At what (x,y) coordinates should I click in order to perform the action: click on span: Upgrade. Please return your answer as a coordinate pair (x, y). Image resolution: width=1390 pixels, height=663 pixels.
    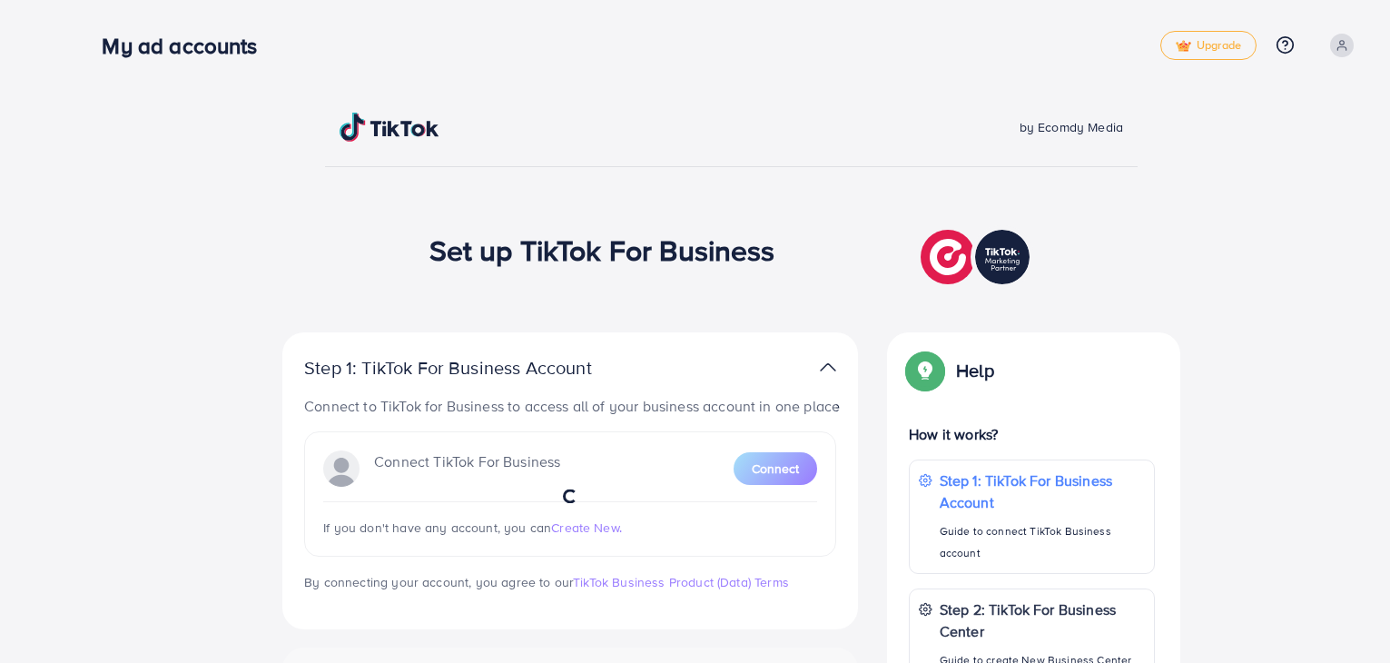
    Looking at the image, I should click on (1208, 45).